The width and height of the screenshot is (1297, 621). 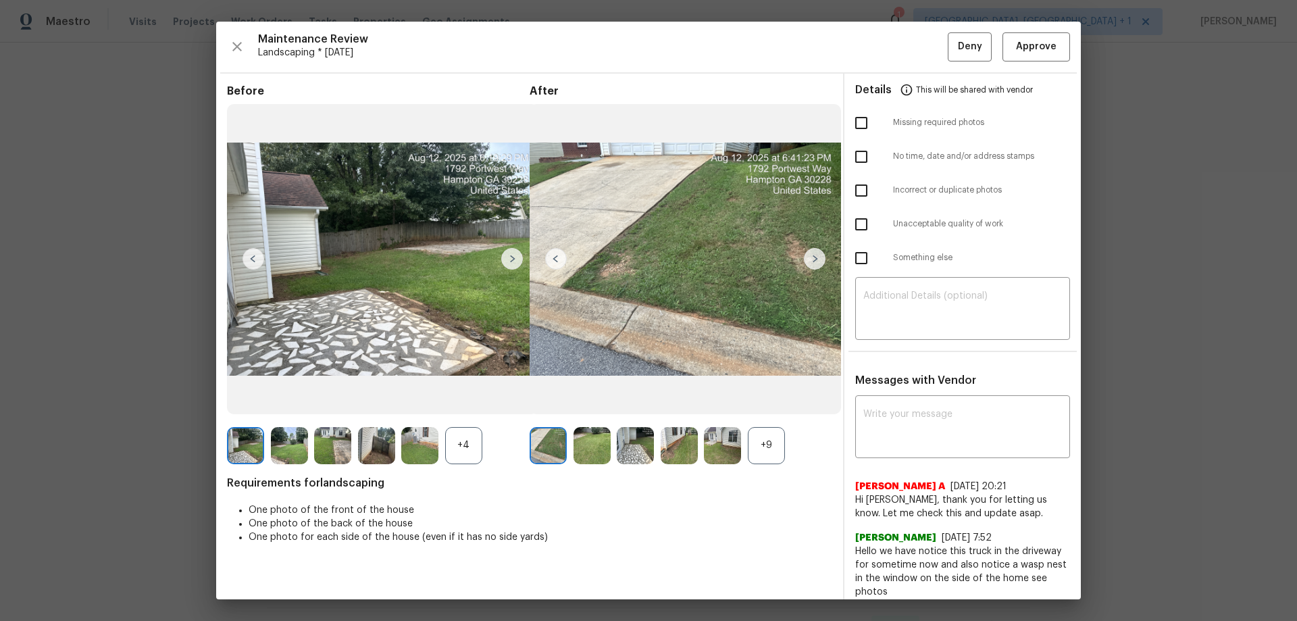 I want to click on div: Missing required photos, so click(x=963, y=123).